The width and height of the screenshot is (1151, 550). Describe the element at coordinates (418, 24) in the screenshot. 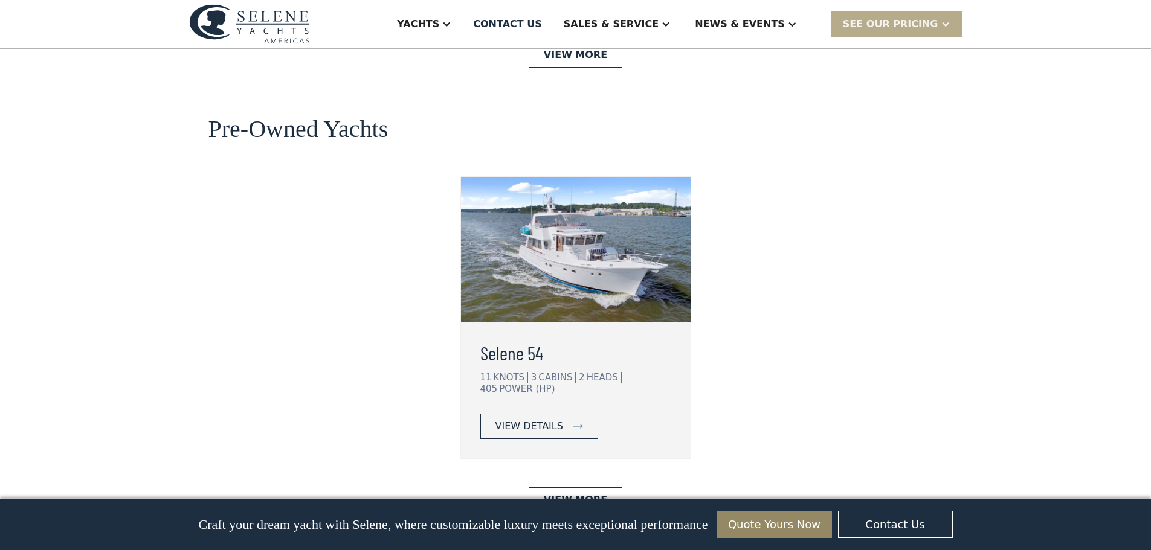

I see `div: Yachts` at that location.